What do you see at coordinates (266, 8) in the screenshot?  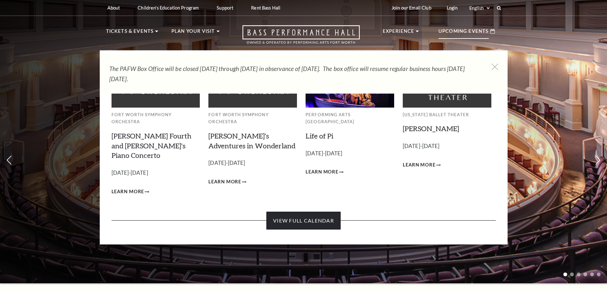 I see `p: Rent Bass Hall` at bounding box center [266, 8].